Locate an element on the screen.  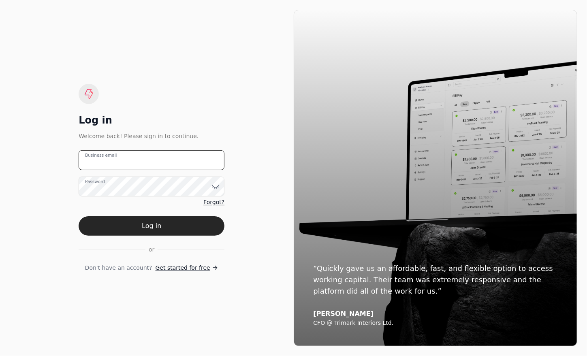
div: “Quickly gave us an affordable, fast, and flexible option to access working capital. Their team w... is located at coordinates (436, 280).